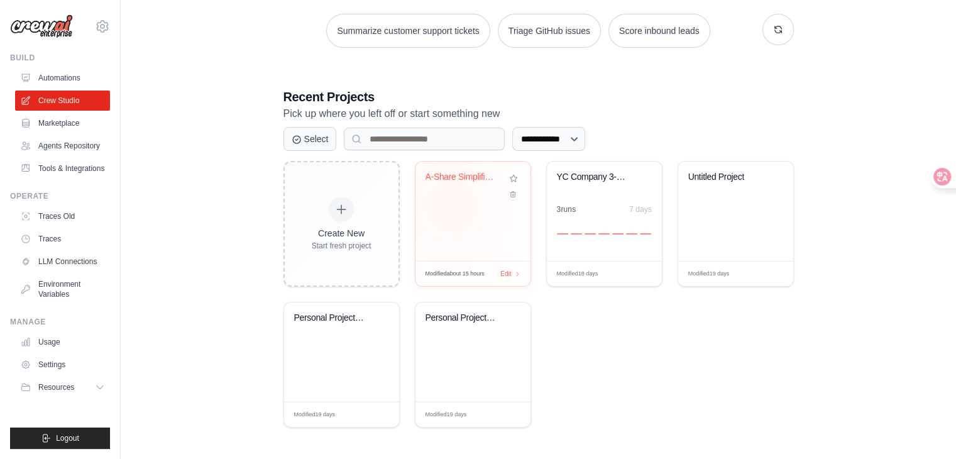 This screenshot has width=956, height=459. What do you see at coordinates (41, 26) in the screenshot?
I see `img: Logo` at bounding box center [41, 26].